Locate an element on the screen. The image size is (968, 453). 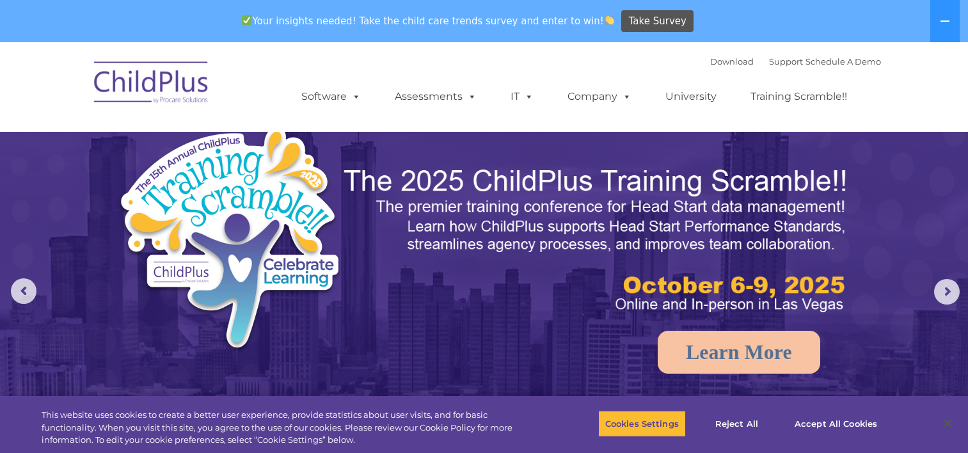
a: Training Scramble!! is located at coordinates (799, 97).